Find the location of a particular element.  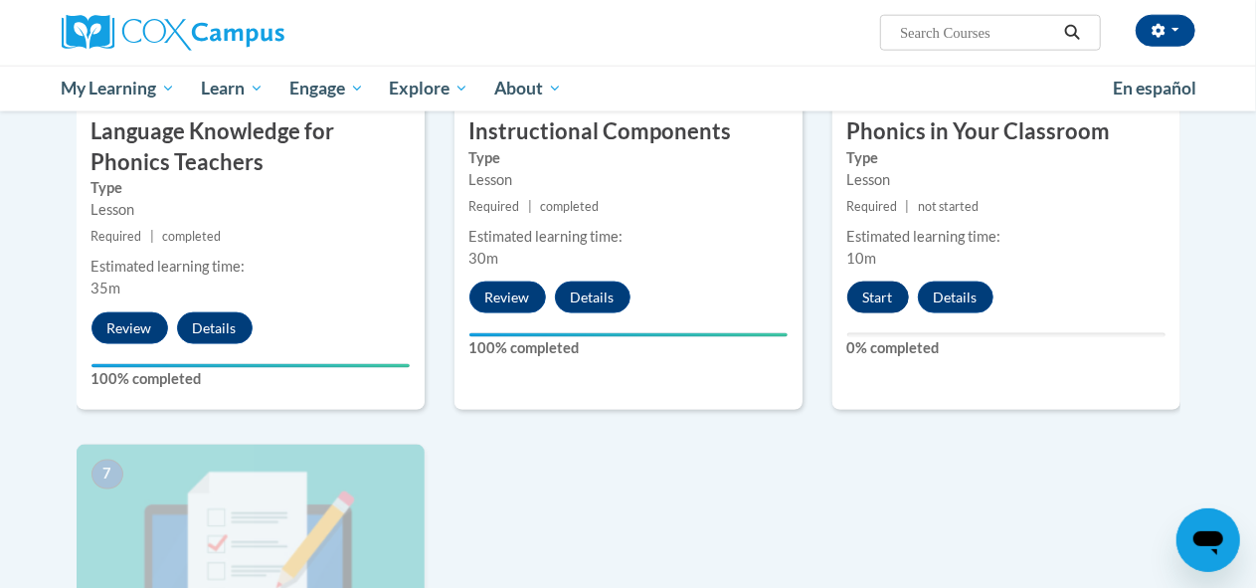

a: About is located at coordinates (528, 88).